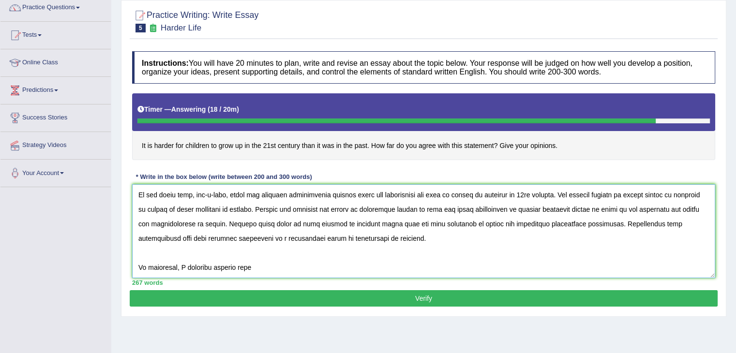  I want to click on div: * Write in the box below (write between 200 and 300 words), so click(224, 177).